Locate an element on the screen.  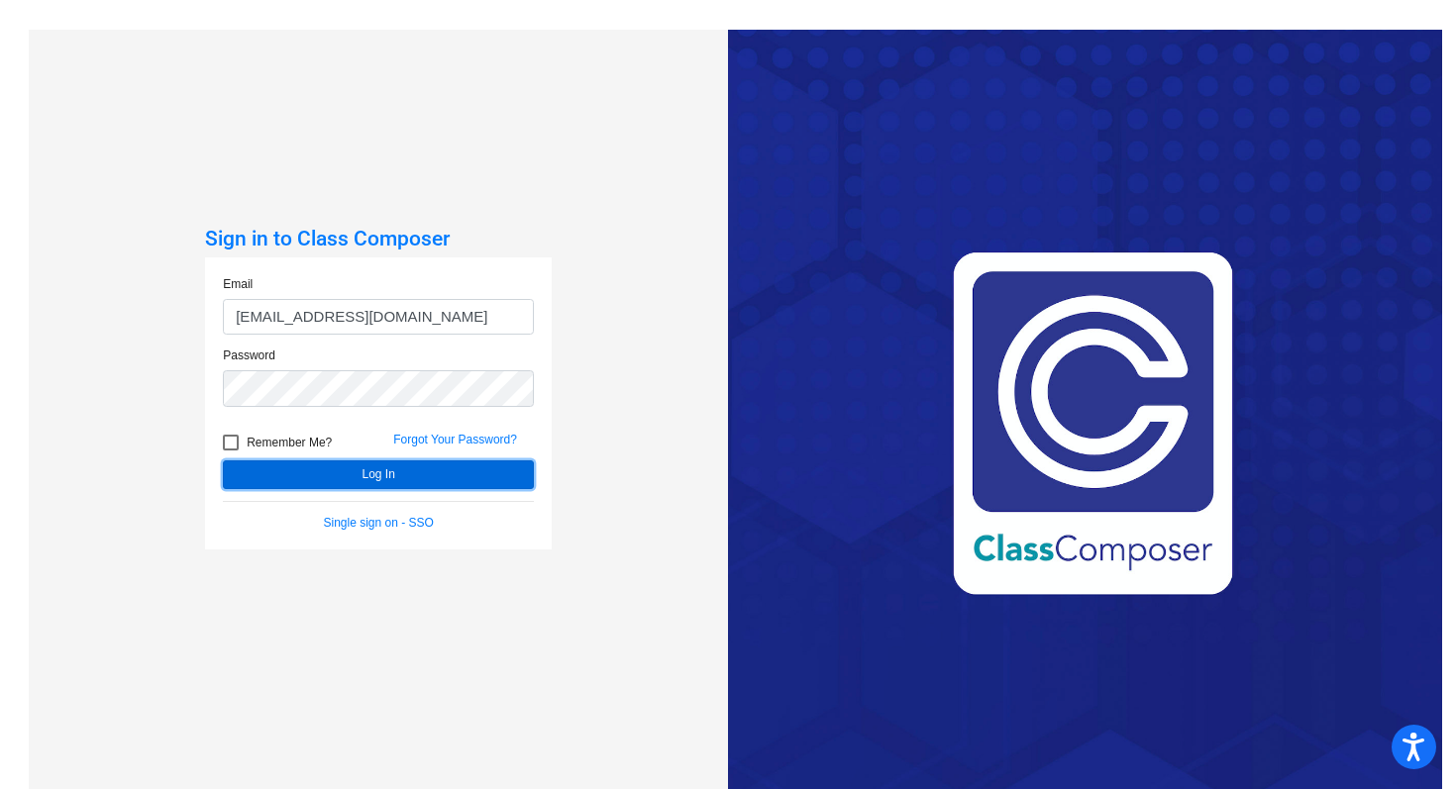
button: Log In is located at coordinates (378, 474).